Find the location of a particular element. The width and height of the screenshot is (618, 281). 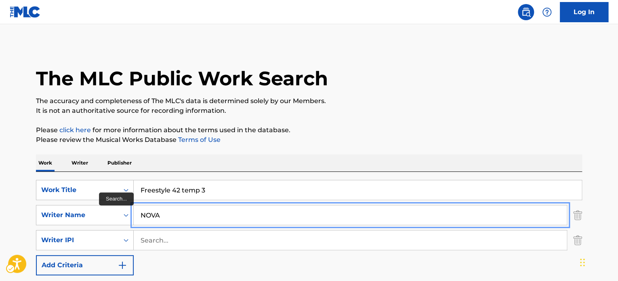

h1: The MLC Public Work Search is located at coordinates (182, 78).